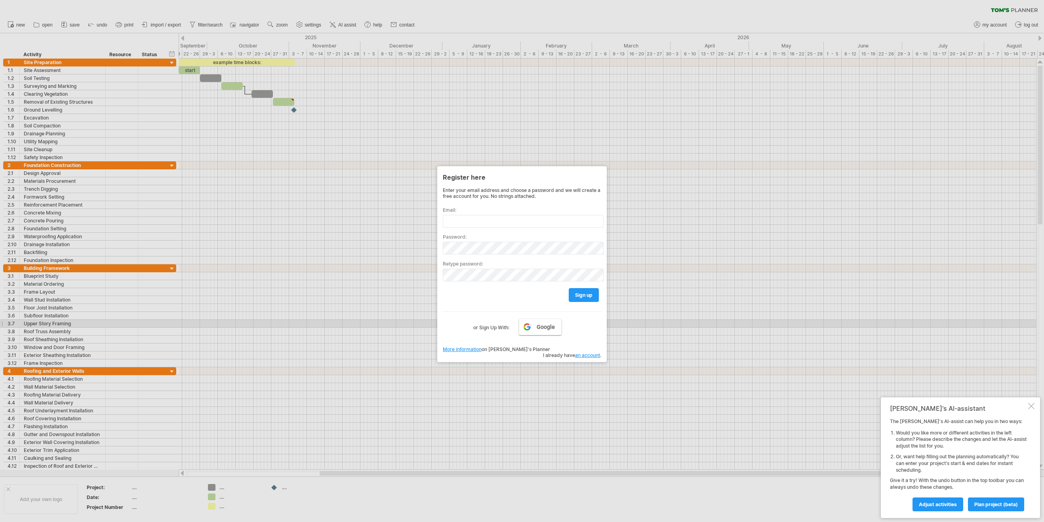  I want to click on label: Retype password:, so click(522, 264).